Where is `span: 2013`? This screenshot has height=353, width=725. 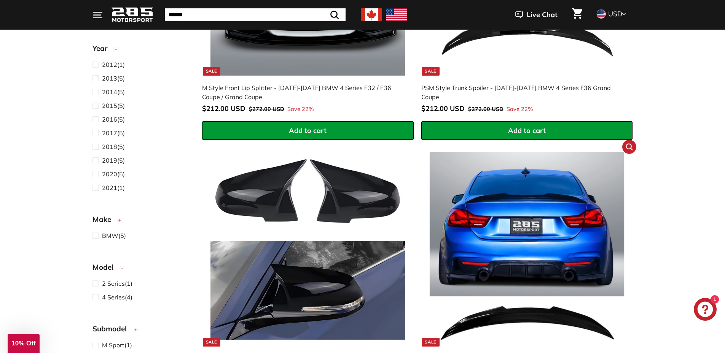
span: 2013 is located at coordinates (110, 78).